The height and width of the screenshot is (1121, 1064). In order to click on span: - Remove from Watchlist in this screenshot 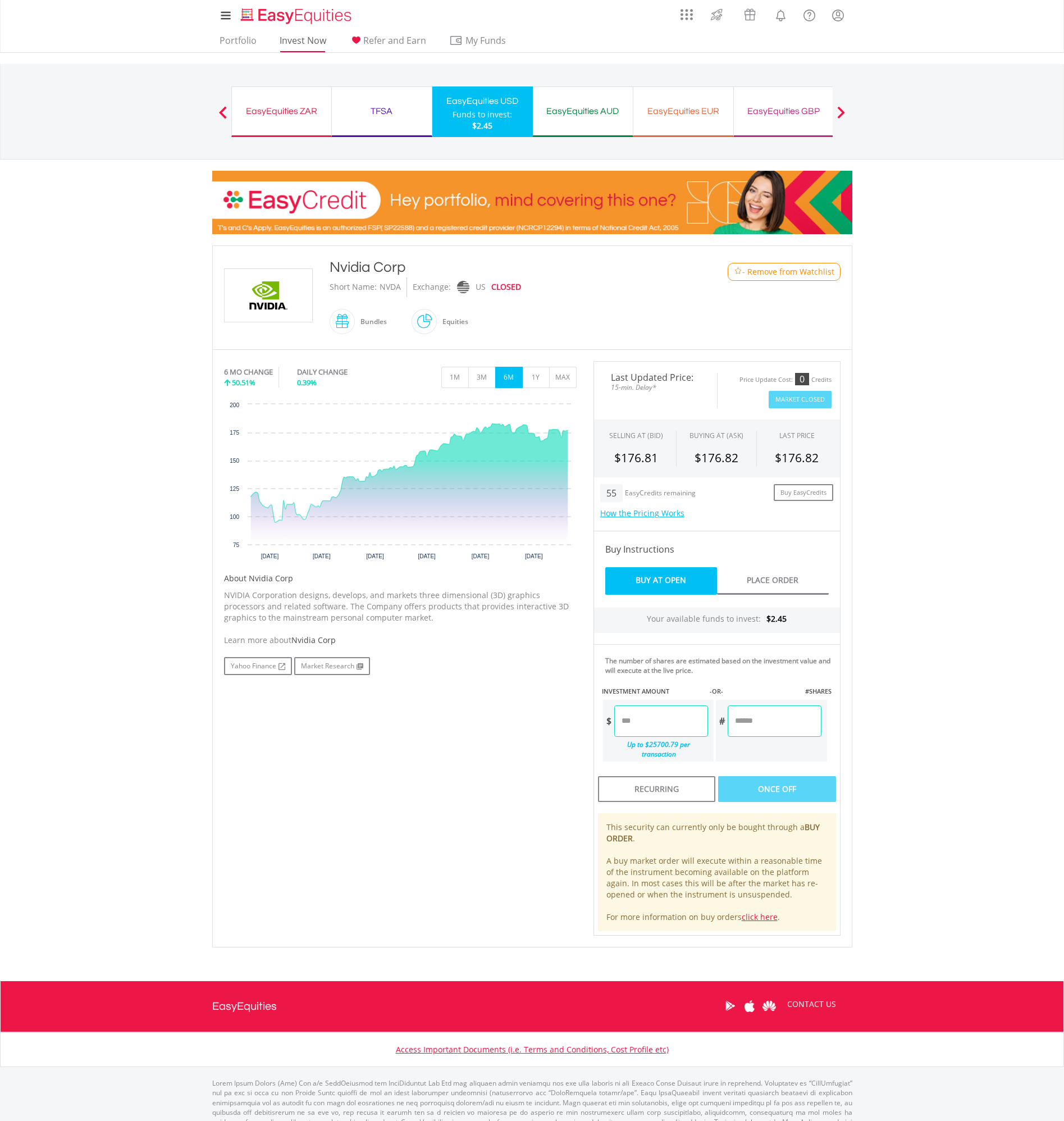, I will do `click(788, 272)`.